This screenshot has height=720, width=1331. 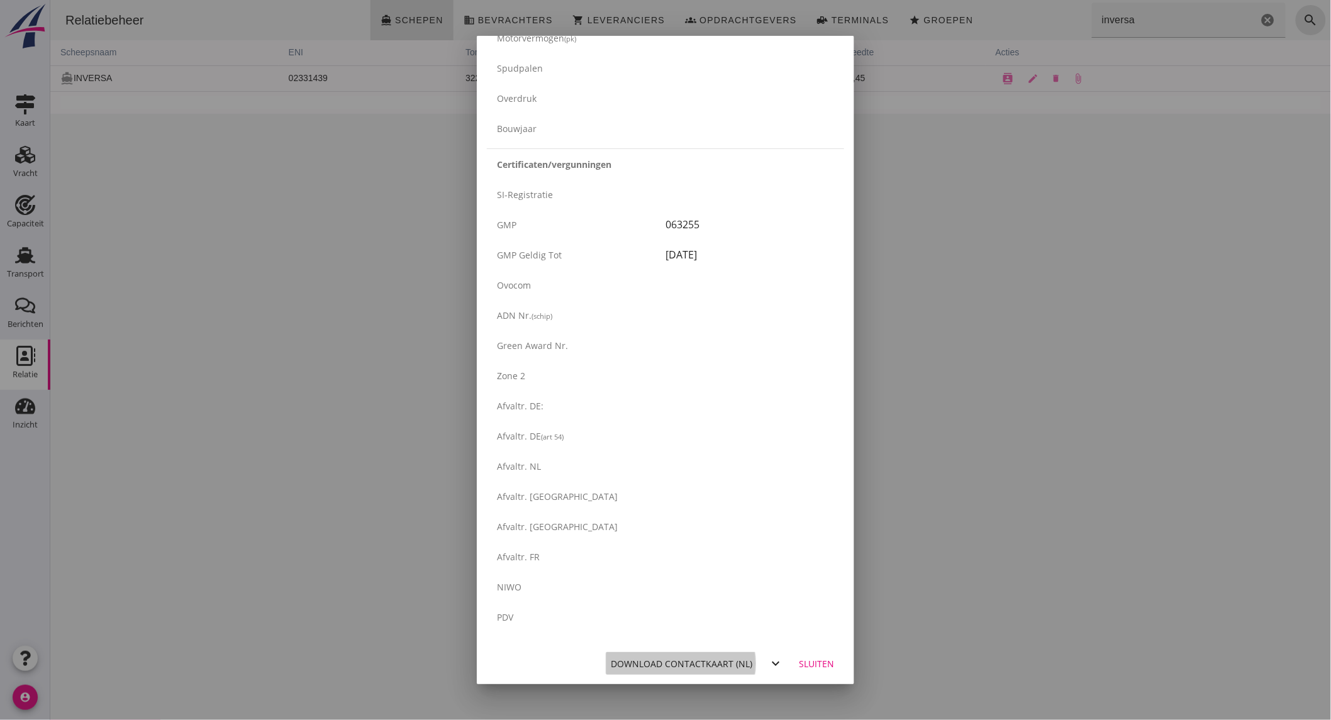 What do you see at coordinates (369, 20) in the screenshot?
I see `span: Schepen` at bounding box center [369, 20].